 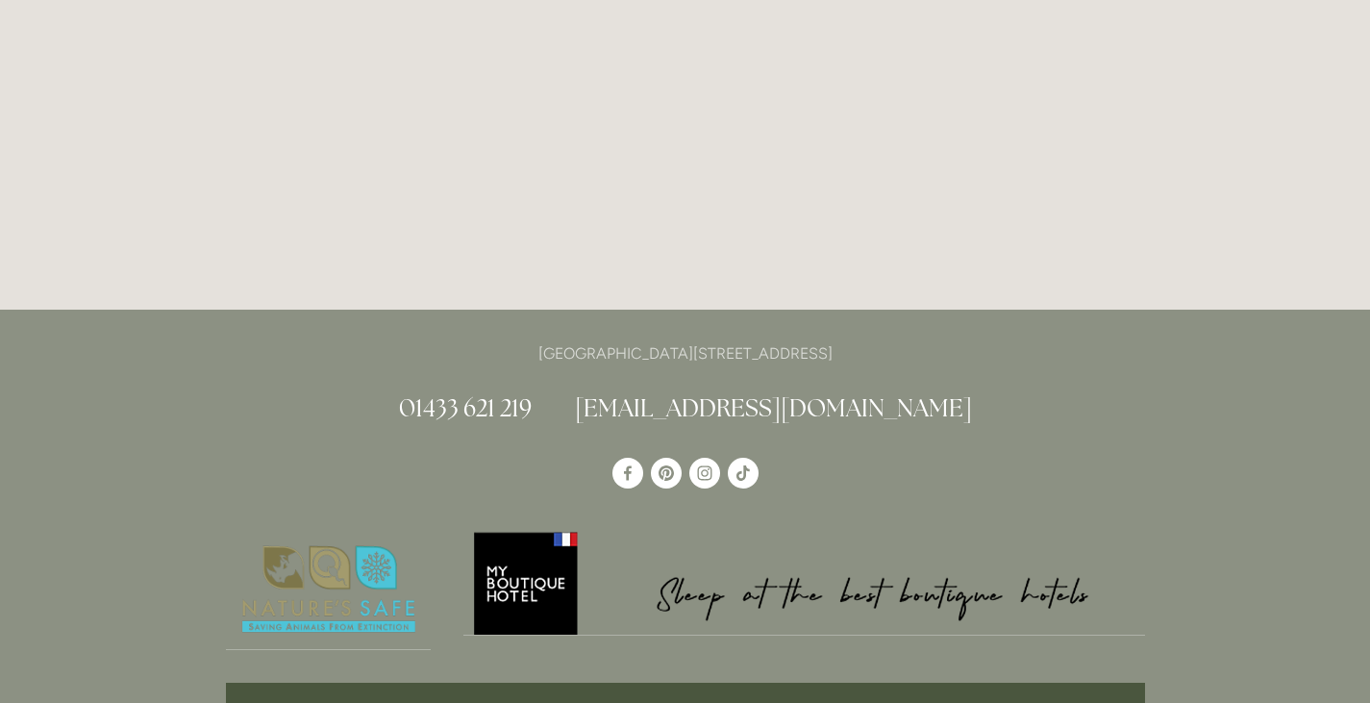 What do you see at coordinates (804, 582) in the screenshot?
I see `img: My Boutique Hotel - Logo` at bounding box center [804, 582].